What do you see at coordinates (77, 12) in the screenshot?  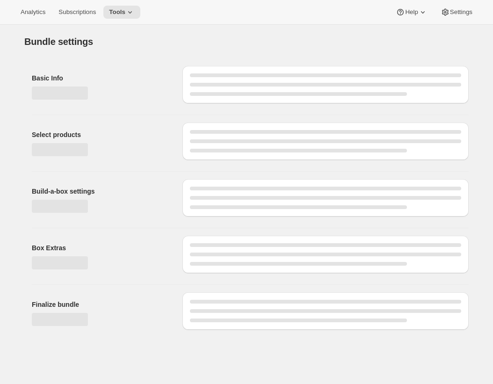 I see `button: Subscriptions` at bounding box center [77, 12].